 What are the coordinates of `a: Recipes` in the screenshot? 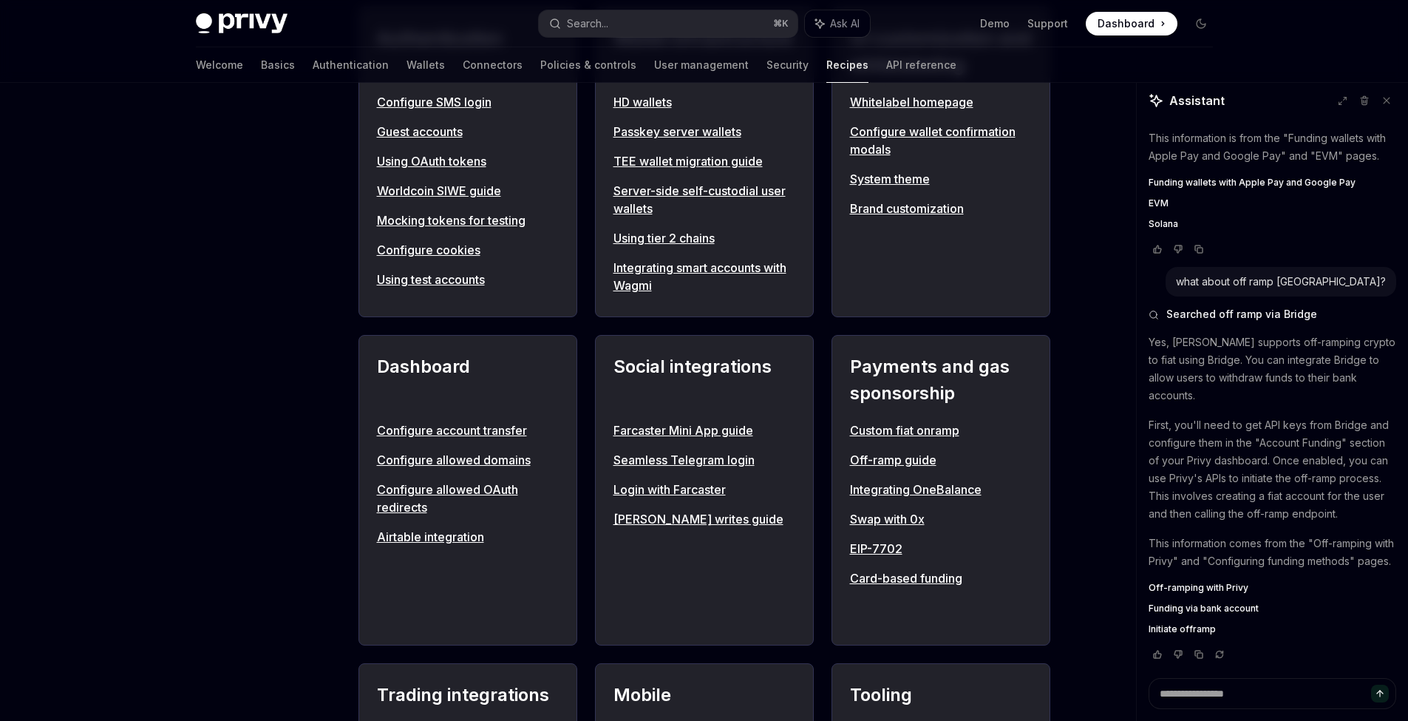 It's located at (847, 65).